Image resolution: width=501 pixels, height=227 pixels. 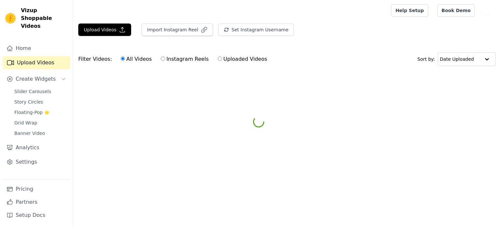 I want to click on span: Banner Video, so click(x=30, y=133).